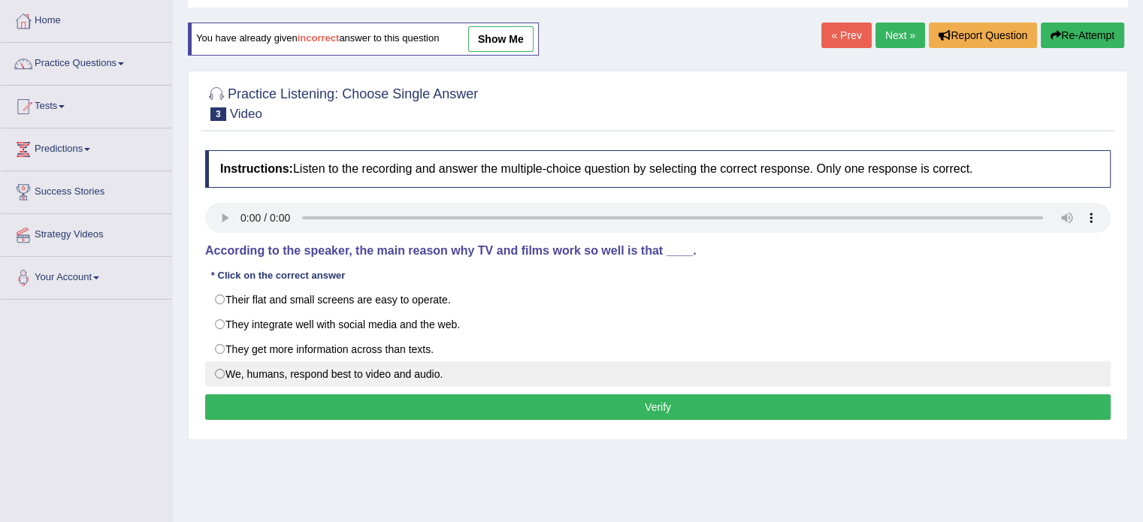 The width and height of the screenshot is (1143, 522). Describe the element at coordinates (86, 233) in the screenshot. I see `a: Strategy Videos` at that location.